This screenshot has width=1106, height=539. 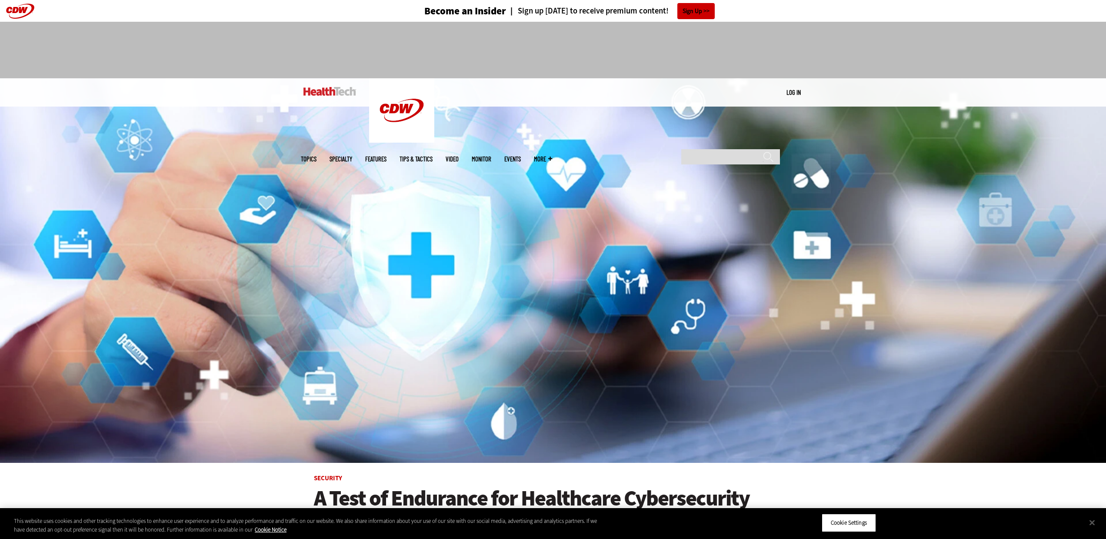 What do you see at coordinates (793, 92) in the screenshot?
I see `a: Log in` at bounding box center [793, 92].